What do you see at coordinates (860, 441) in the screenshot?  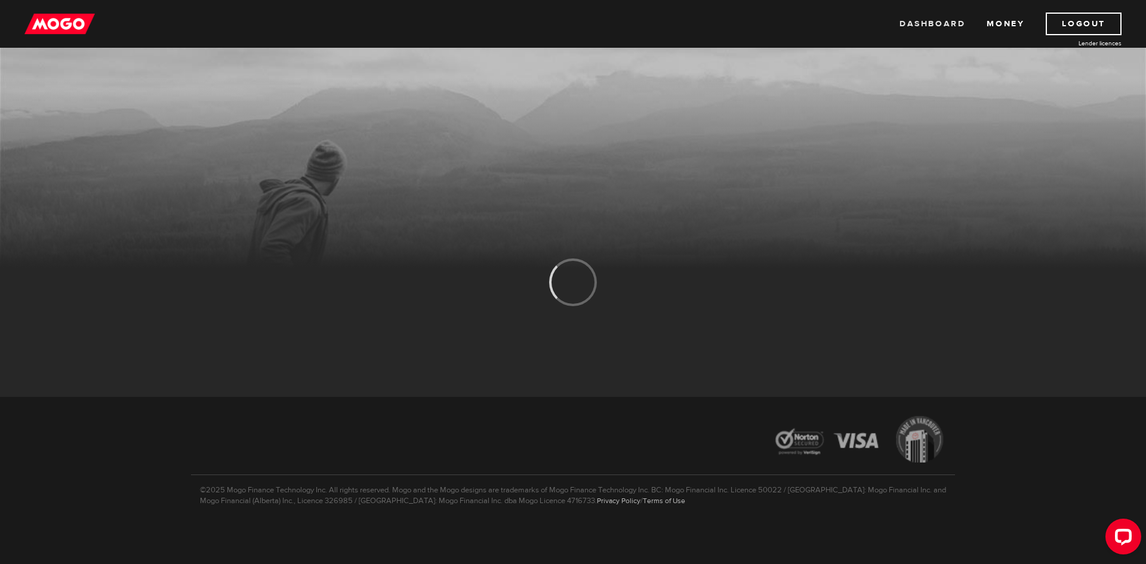 I see `img: legal-icons-92a2ffecb4d32d839781d1b4e4802d7b.png` at bounding box center [860, 441].